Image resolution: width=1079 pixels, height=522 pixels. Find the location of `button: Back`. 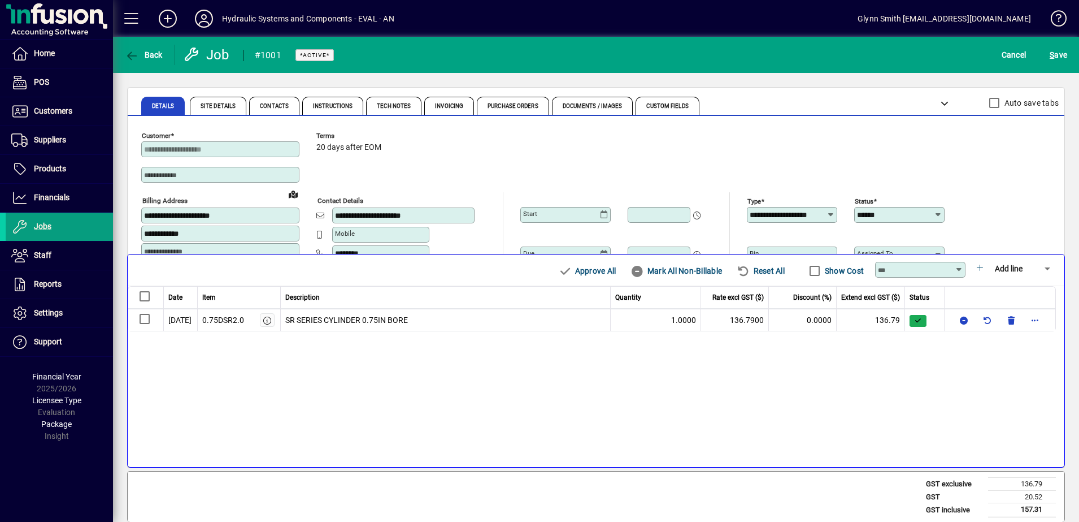

button: Back is located at coordinates (144, 55).